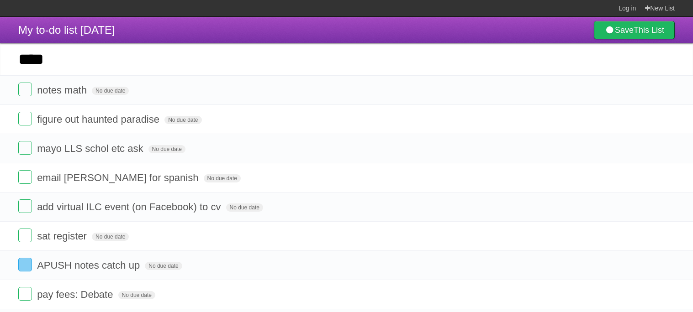  What do you see at coordinates (63, 90) in the screenshot?
I see `span: notes math` at bounding box center [63, 90].